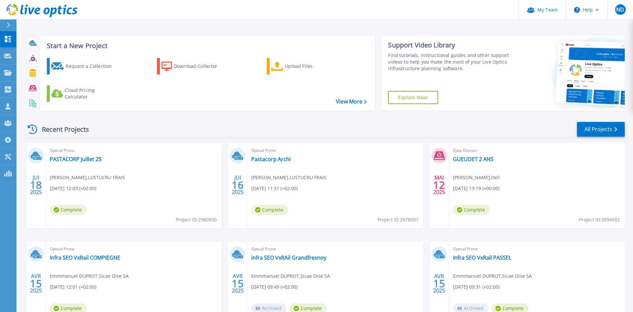 The height and width of the screenshot is (312, 633). Describe the element at coordinates (311, 66) in the screenshot. I see `div: Upload Files` at that location.